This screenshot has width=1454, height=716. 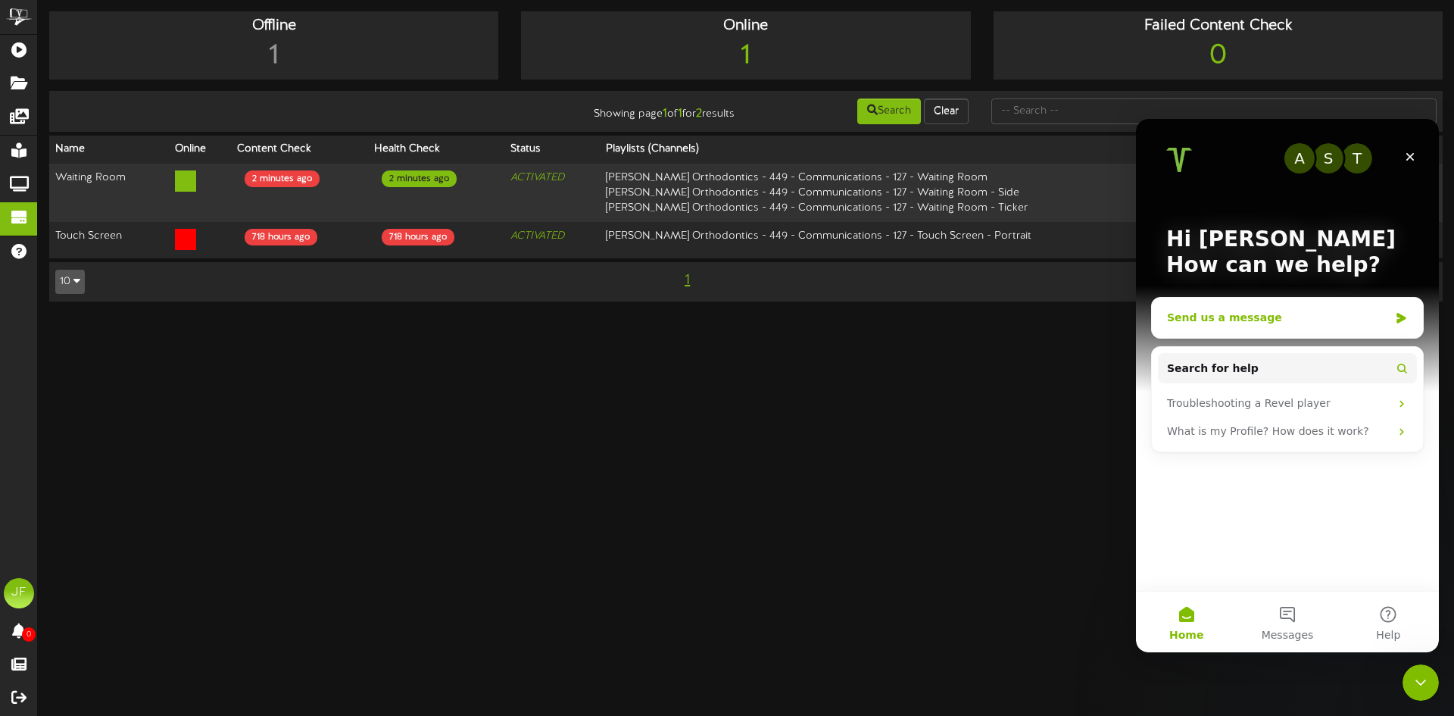 I want to click on div: Offline, so click(x=273, y=26).